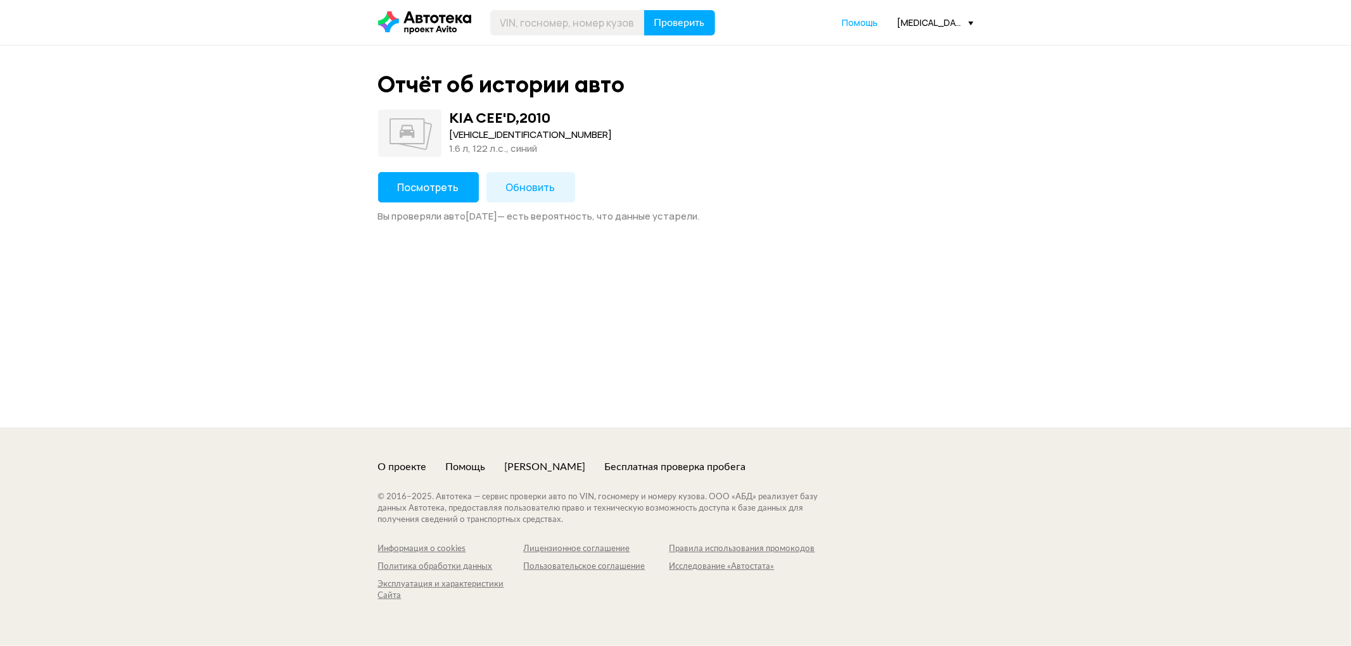  I want to click on div: Лицензионное соглашение, so click(596, 550).